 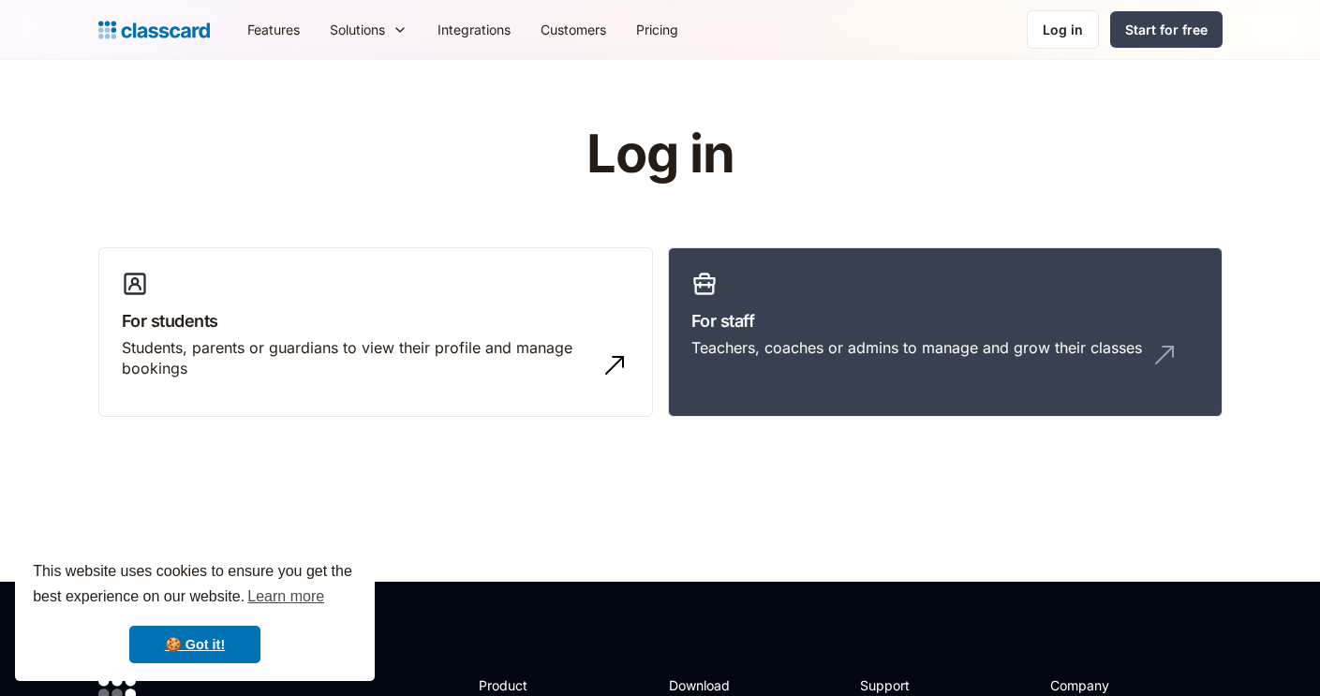 I want to click on h3: For students, so click(x=376, y=320).